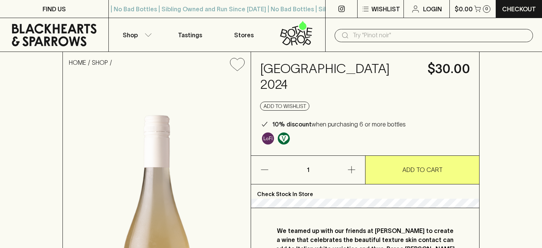  I want to click on p: 1, so click(308, 170).